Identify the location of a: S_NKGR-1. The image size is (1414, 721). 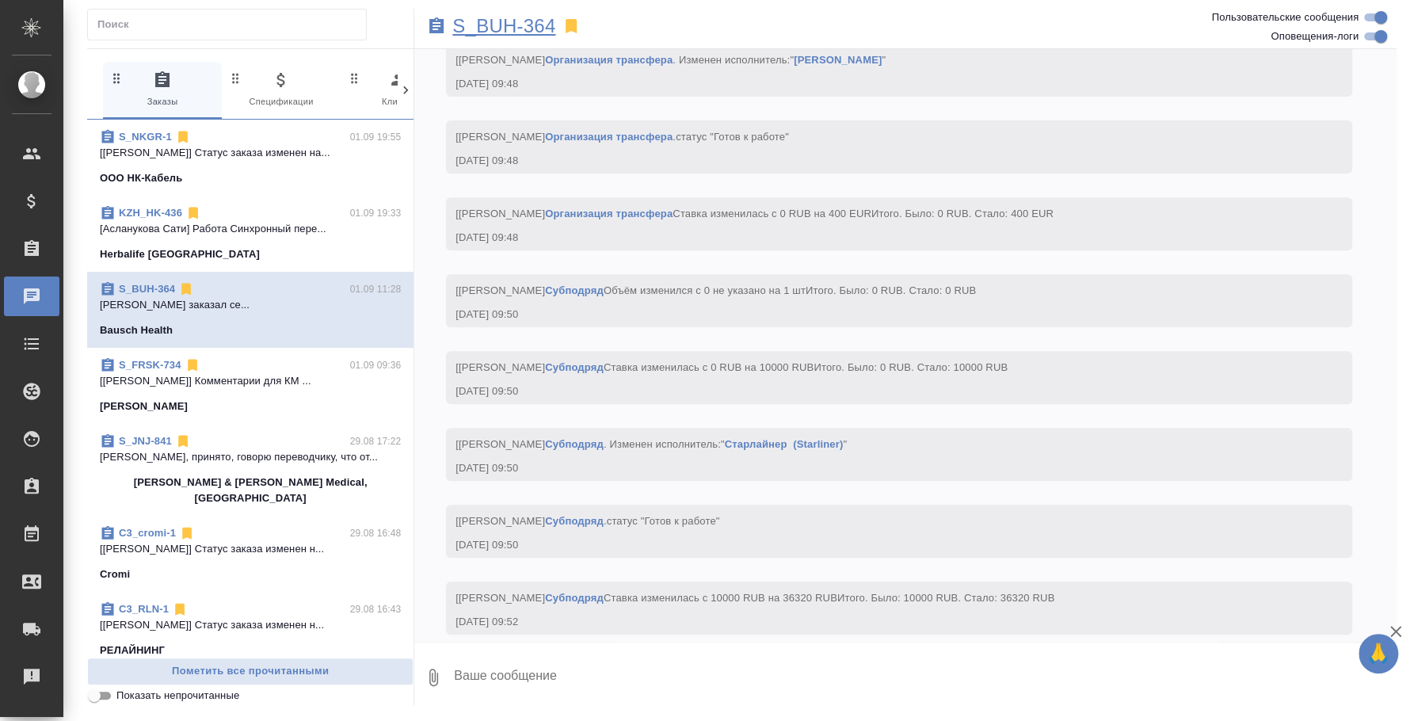
(145, 136).